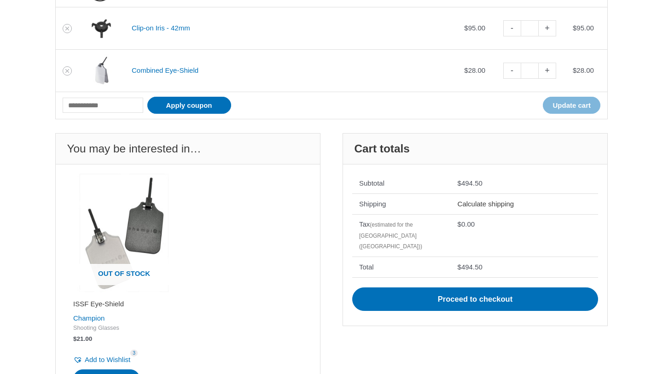  What do you see at coordinates (102, 70) in the screenshot?
I see `img: Combined Eye-Shield` at bounding box center [102, 70].